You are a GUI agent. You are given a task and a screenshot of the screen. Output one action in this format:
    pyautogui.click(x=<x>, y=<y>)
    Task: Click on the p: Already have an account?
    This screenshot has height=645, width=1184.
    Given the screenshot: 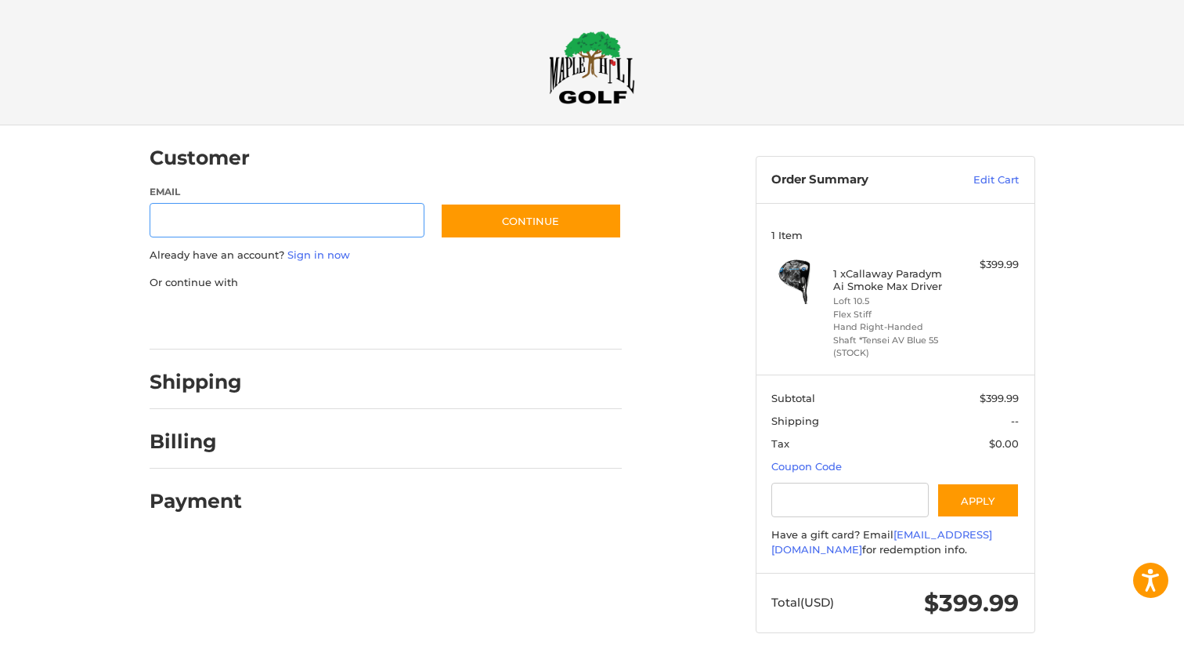 What is the action you would take?
    pyautogui.click(x=385, y=255)
    